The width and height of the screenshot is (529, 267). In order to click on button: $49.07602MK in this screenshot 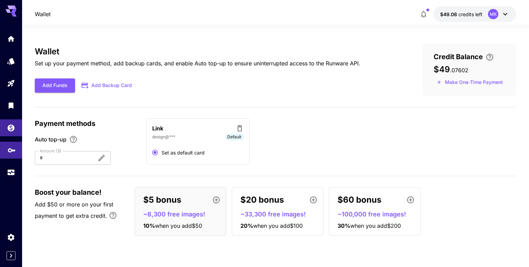, I will do `click(474, 14)`.